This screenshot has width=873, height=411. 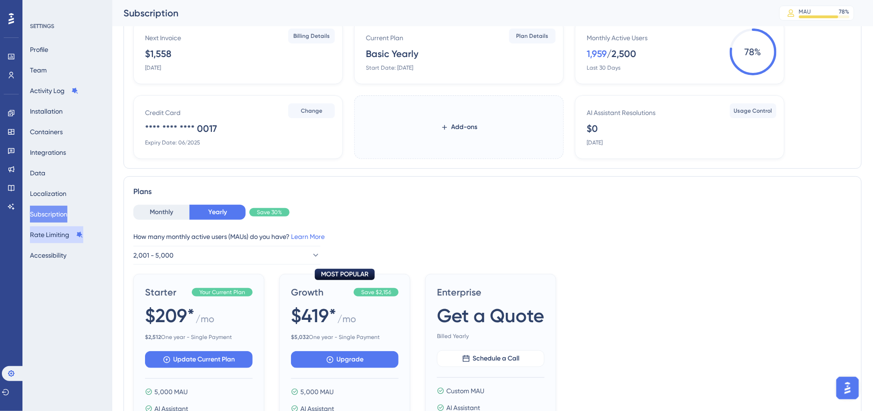 What do you see at coordinates (158, 54) in the screenshot?
I see `div: $1,558` at bounding box center [158, 54].